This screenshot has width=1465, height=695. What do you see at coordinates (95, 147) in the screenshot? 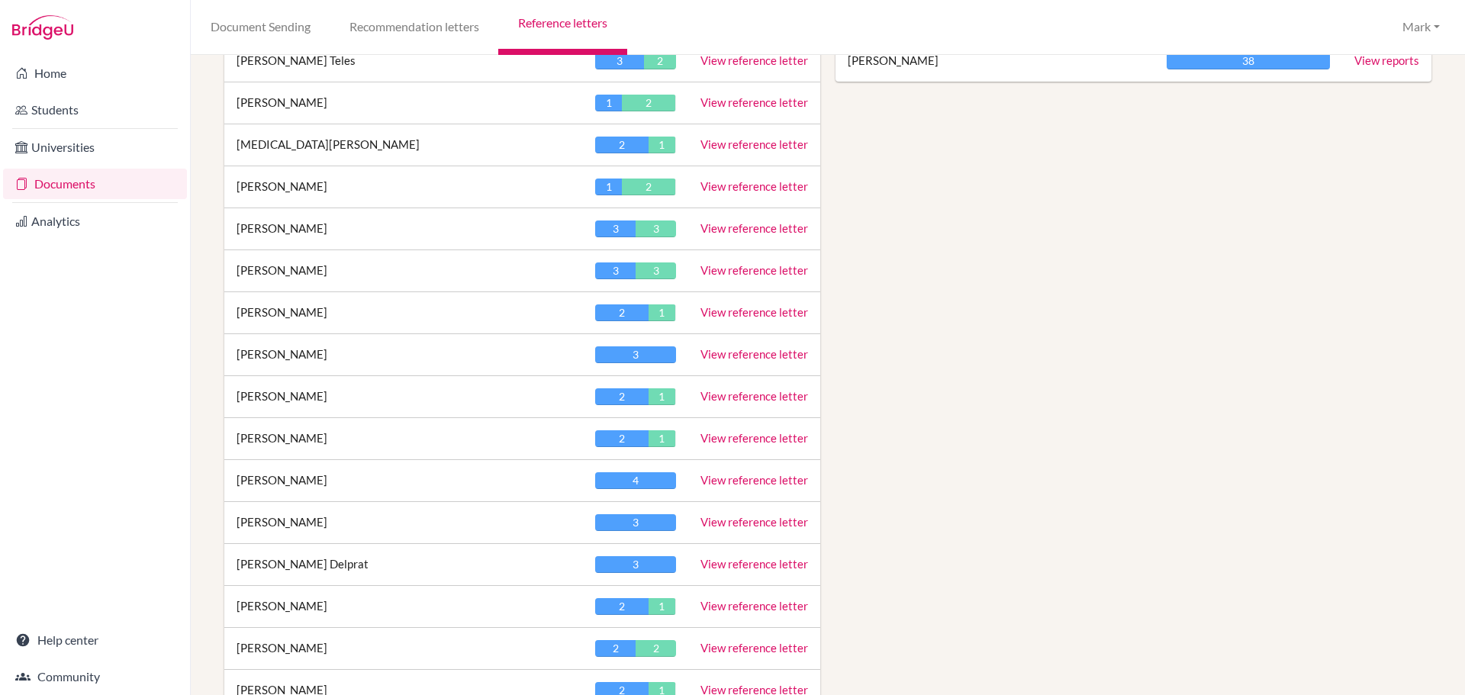
I see `a: Universities` at bounding box center [95, 147].